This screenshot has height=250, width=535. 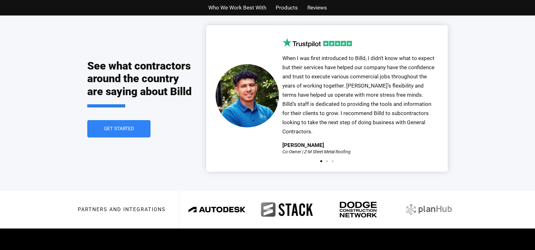 What do you see at coordinates (358, 95) in the screenshot?
I see `span: When I was first introduced to Billd, I didn’t know what to expect but their services have helped...` at bounding box center [358, 95].